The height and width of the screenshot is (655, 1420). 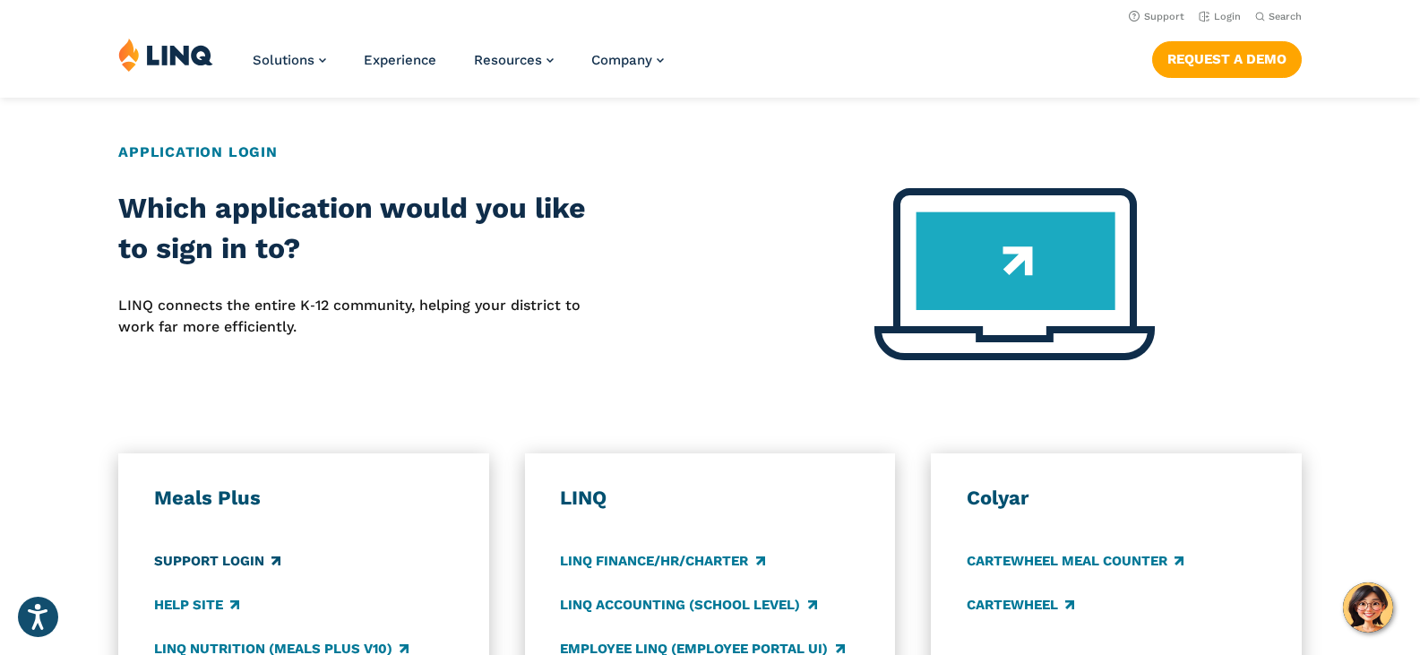 I want to click on span: Search, so click(x=1285, y=16).